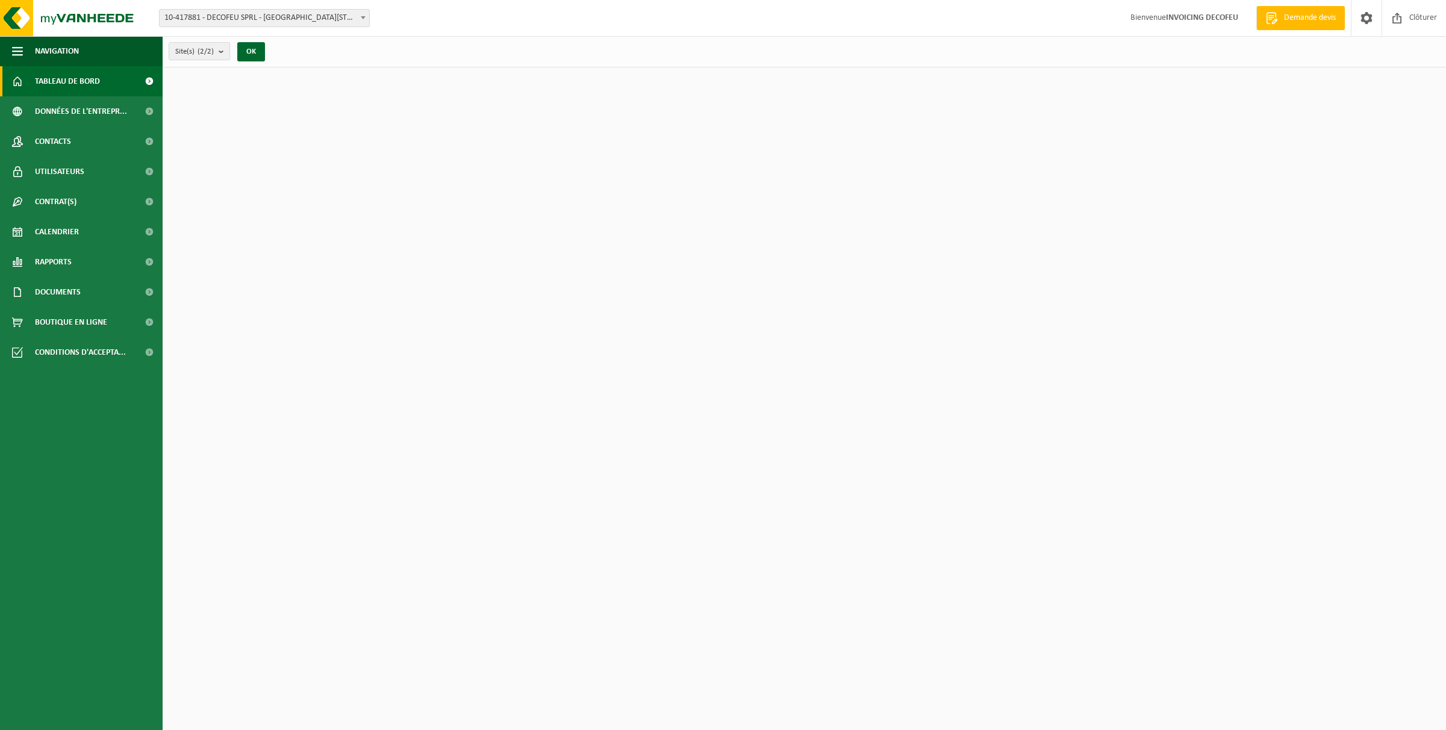 The height and width of the screenshot is (730, 1446). What do you see at coordinates (55, 202) in the screenshot?
I see `span: Contrat(s)` at bounding box center [55, 202].